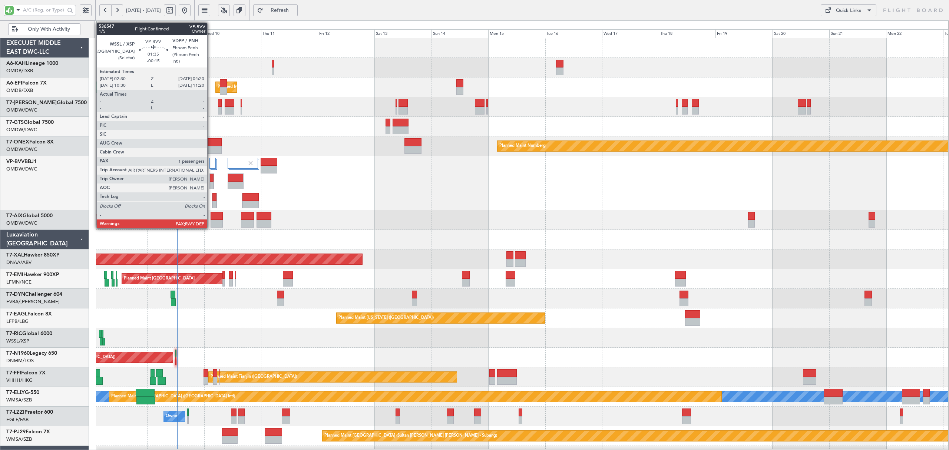 The height and width of the screenshot is (450, 949). I want to click on a: VP-BVVBBJ1, so click(22, 162).